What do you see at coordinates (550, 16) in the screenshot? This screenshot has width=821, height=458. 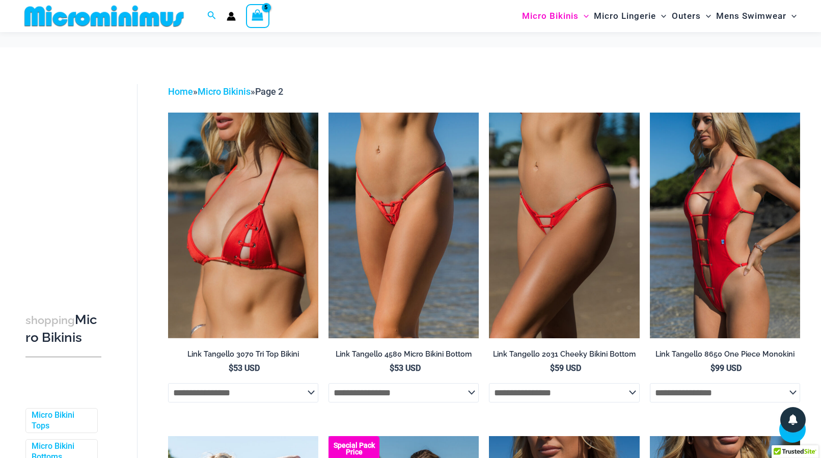 I see `span: Micro Bikinis` at bounding box center [550, 16].